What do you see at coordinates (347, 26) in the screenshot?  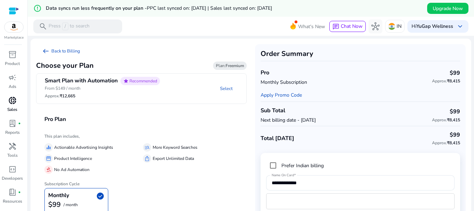 I see `button: chatChat Now` at bounding box center [347, 26].